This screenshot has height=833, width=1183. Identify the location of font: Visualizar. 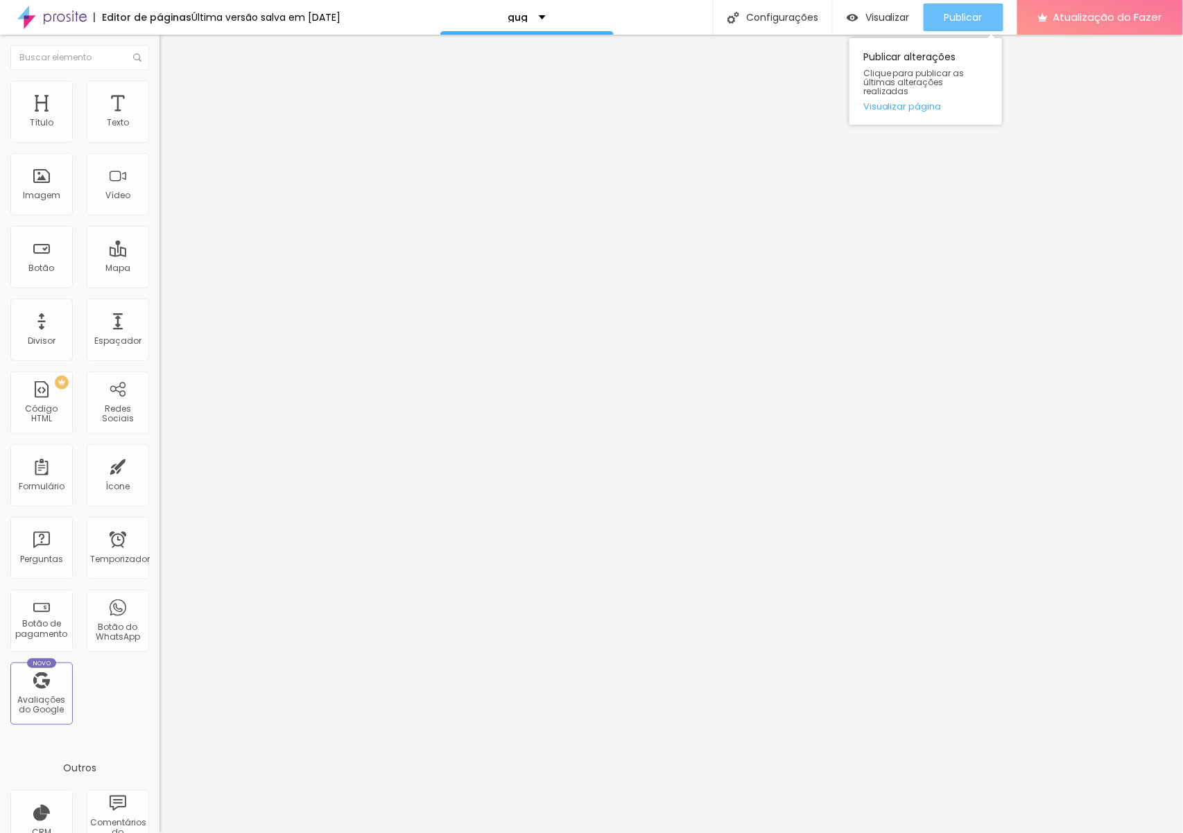
(887, 17).